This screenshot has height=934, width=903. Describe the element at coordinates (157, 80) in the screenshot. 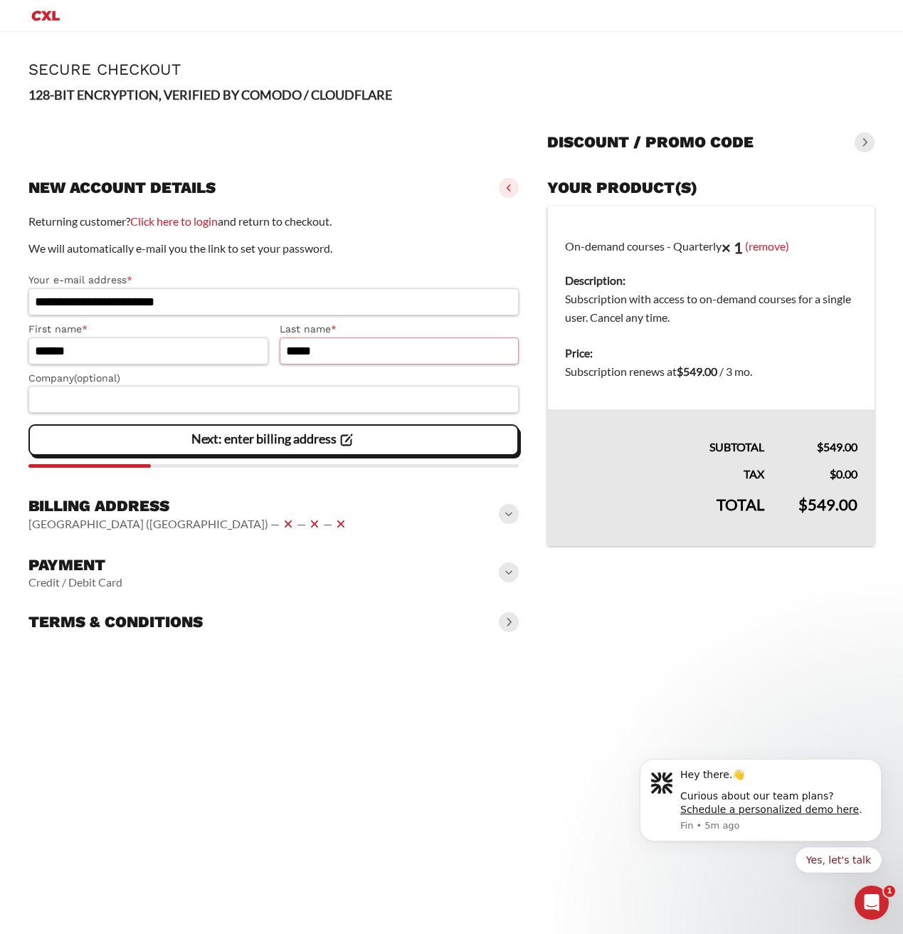

I see `div: Message content` at that location.